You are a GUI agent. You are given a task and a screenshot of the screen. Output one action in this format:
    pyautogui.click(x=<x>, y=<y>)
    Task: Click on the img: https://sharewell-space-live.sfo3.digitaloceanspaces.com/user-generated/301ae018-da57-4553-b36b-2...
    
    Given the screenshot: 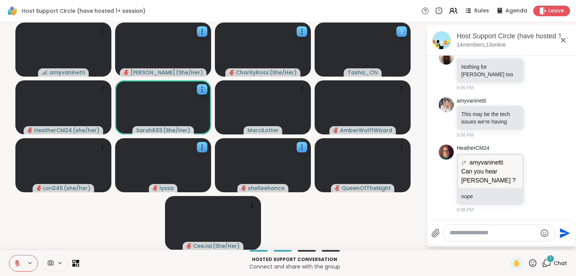 What is the action you would take?
    pyautogui.click(x=446, y=105)
    